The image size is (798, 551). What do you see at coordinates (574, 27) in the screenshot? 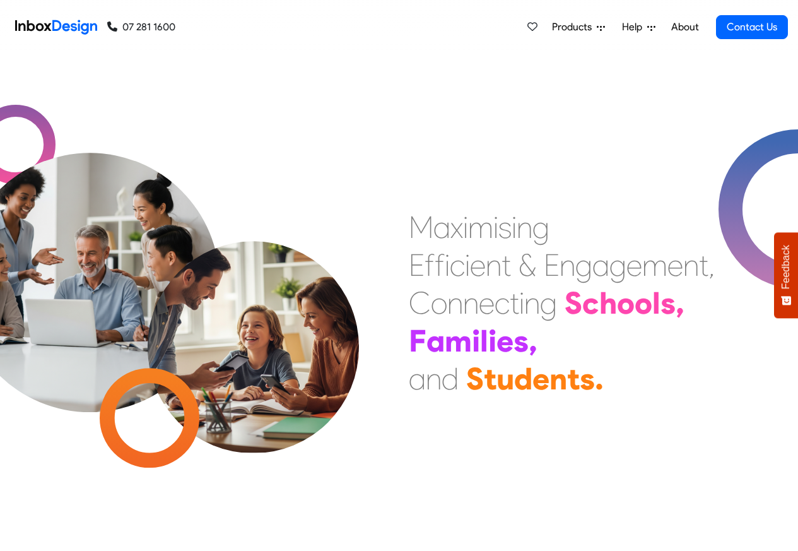
I see `span: Products` at bounding box center [574, 27].